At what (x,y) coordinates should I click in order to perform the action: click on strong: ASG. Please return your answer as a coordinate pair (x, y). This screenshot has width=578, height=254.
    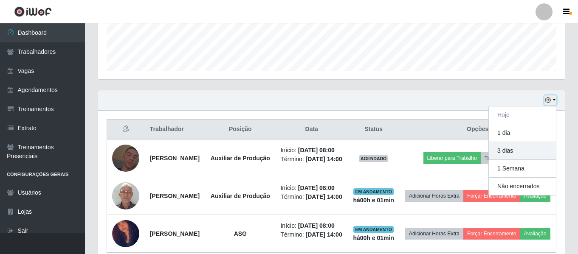
    Looking at the image, I should click on (240, 234).